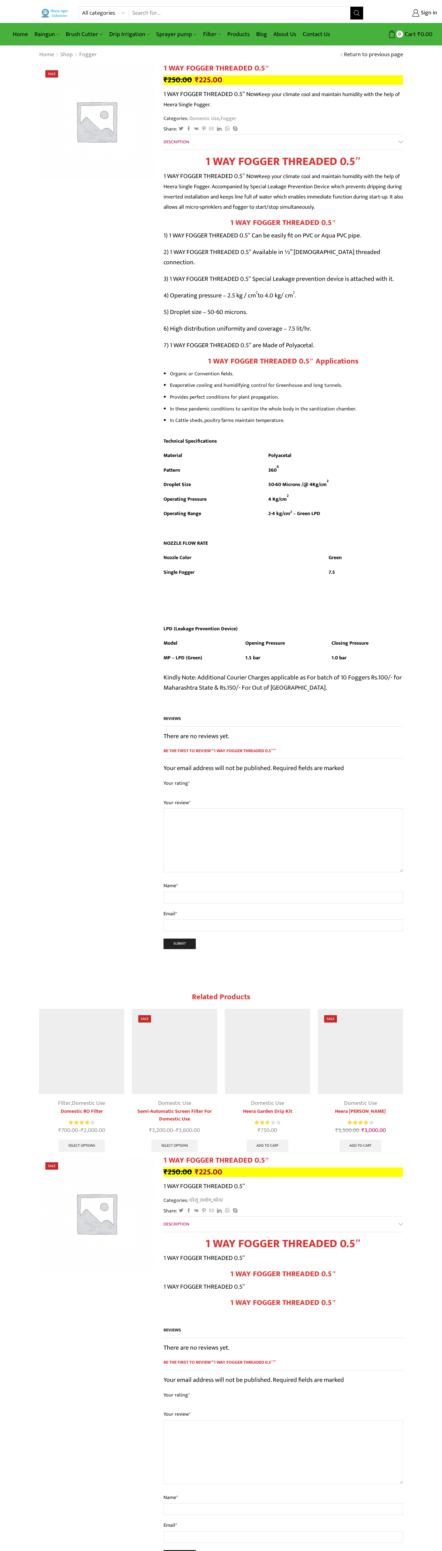  Describe the element at coordinates (405, 13) in the screenshot. I see `a: Sign in` at that location.